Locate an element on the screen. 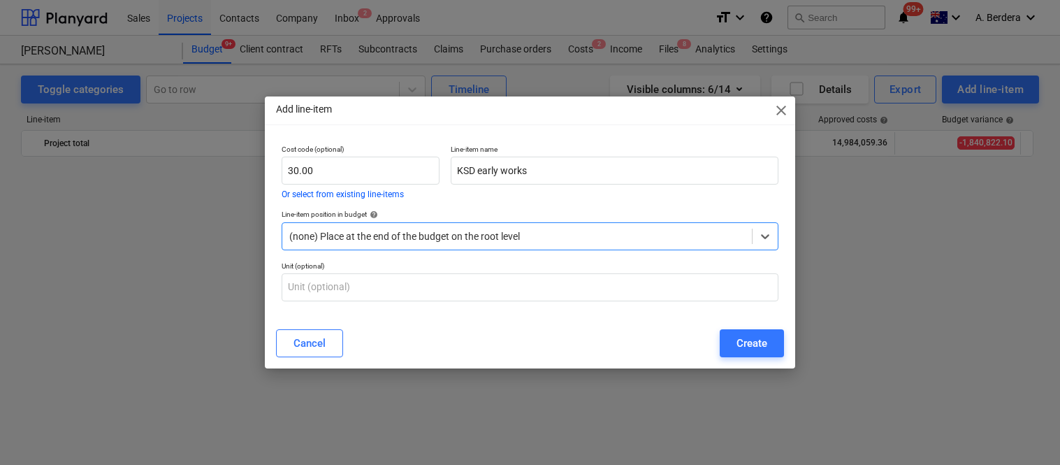 Image resolution: width=1060 pixels, height=465 pixels. p: Cost code (optional) is located at coordinates (361, 150).